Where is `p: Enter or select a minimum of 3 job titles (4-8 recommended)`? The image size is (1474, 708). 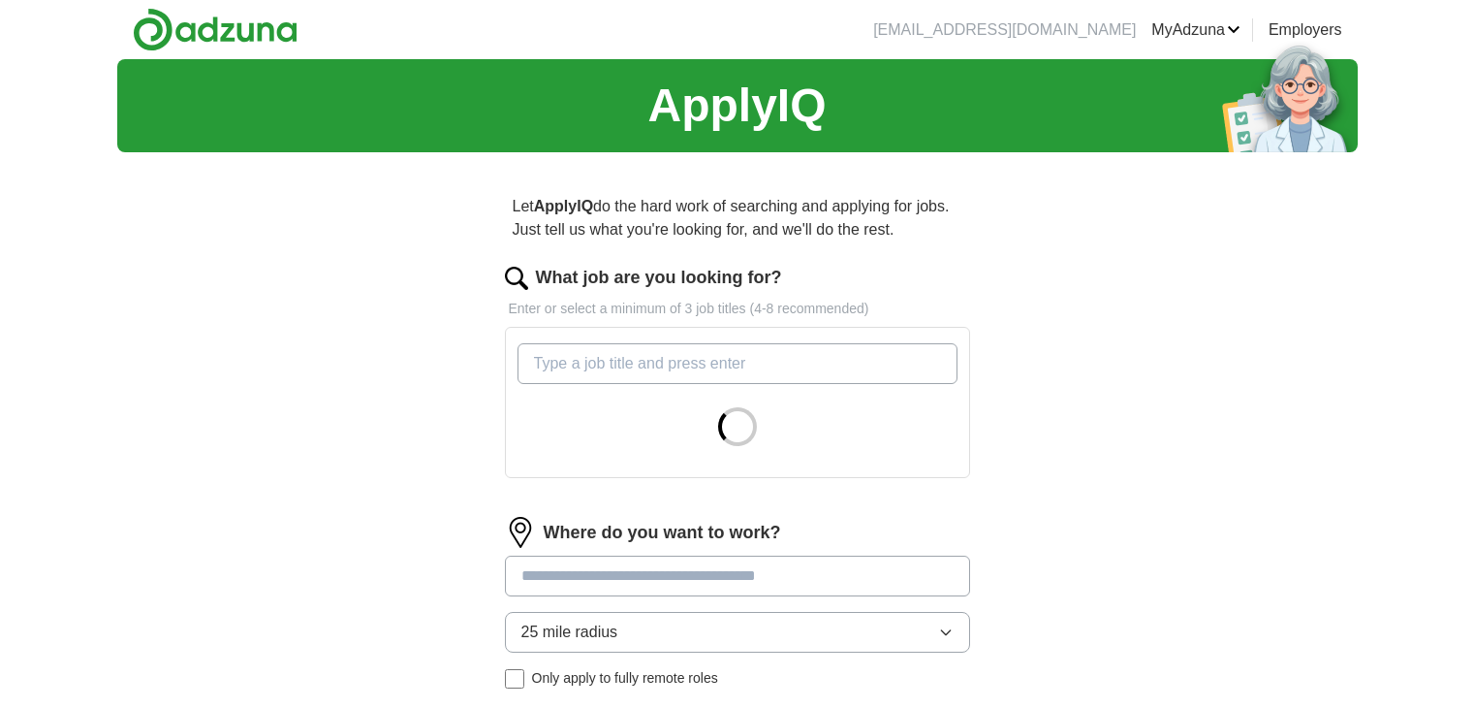 p: Enter or select a minimum of 3 job titles (4-8 recommended) is located at coordinates (738, 308).